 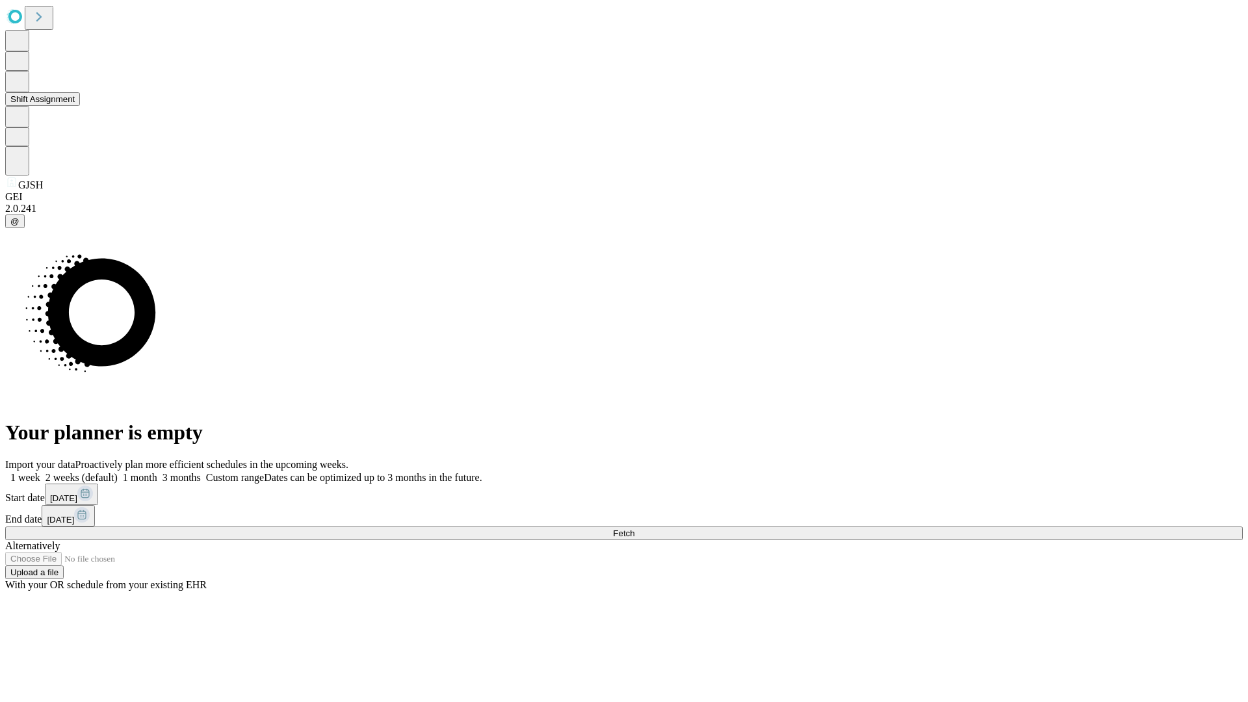 What do you see at coordinates (624, 533) in the screenshot?
I see `button: Fetch` at bounding box center [624, 533].